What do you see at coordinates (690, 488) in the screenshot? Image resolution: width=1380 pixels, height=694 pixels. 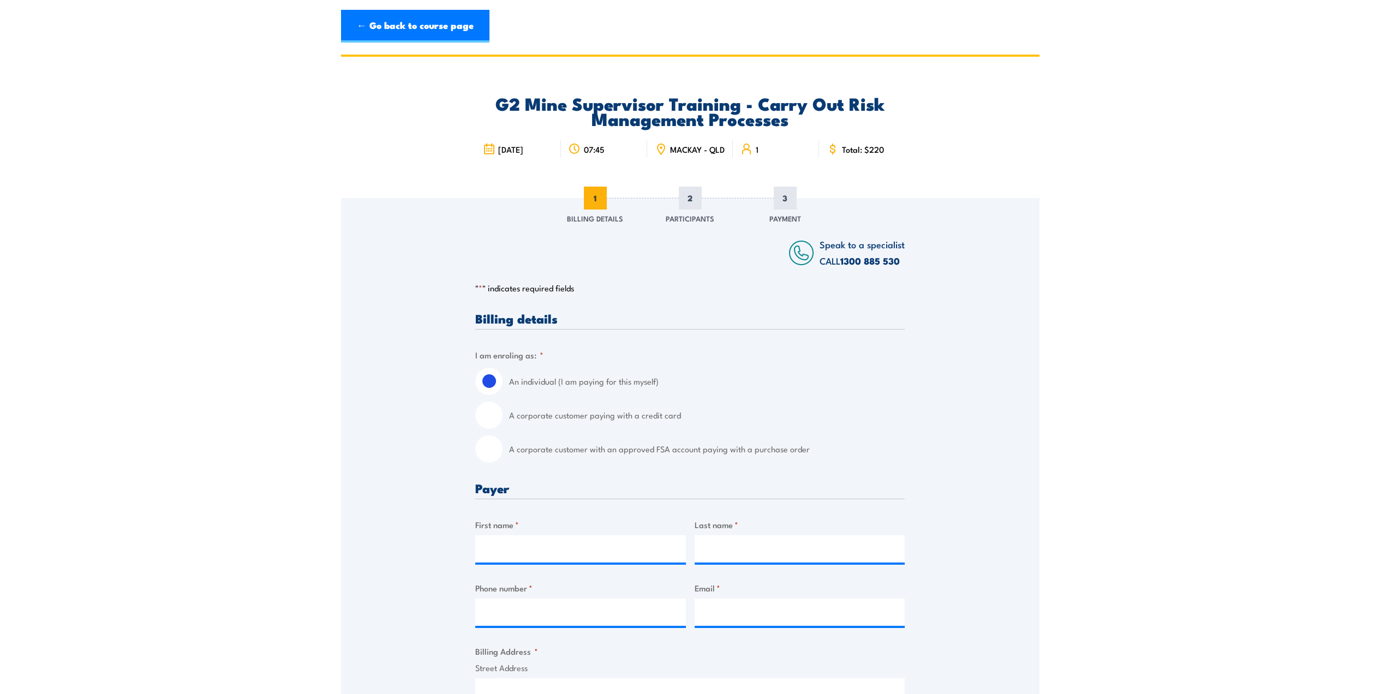 I see `h3: Payer` at bounding box center [690, 488].